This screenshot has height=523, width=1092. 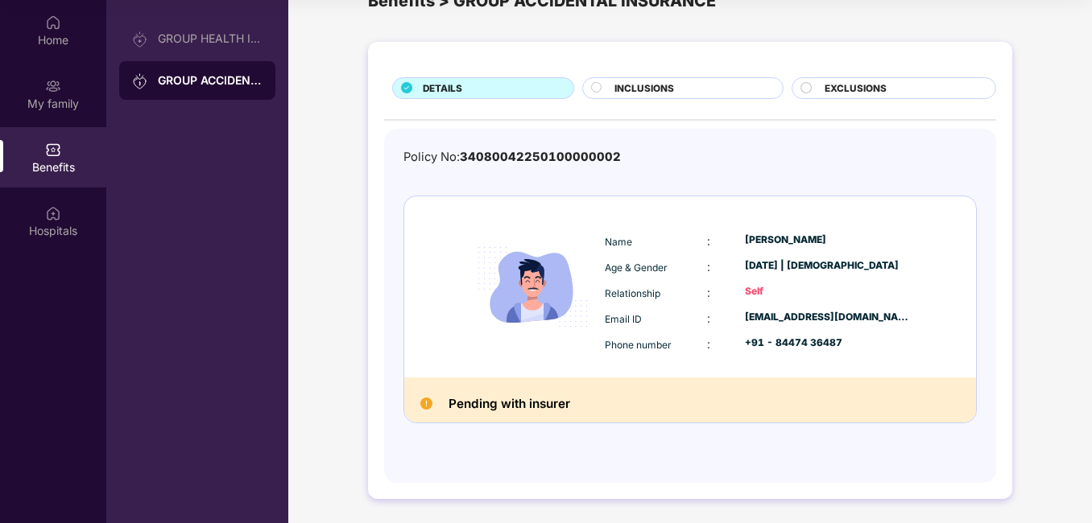 I want to click on div: +91 - 84474 36487, so click(x=828, y=343).